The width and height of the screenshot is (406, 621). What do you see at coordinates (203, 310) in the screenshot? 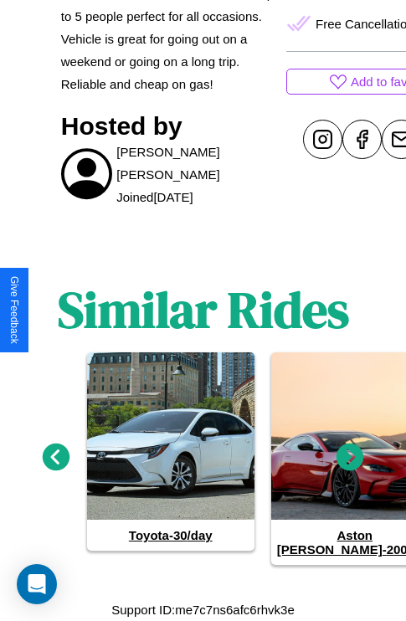
I see `h1: Similar Rides` at bounding box center [203, 310].